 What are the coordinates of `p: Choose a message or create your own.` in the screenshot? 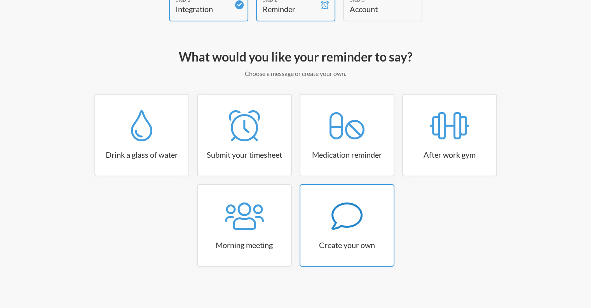 It's located at (296, 73).